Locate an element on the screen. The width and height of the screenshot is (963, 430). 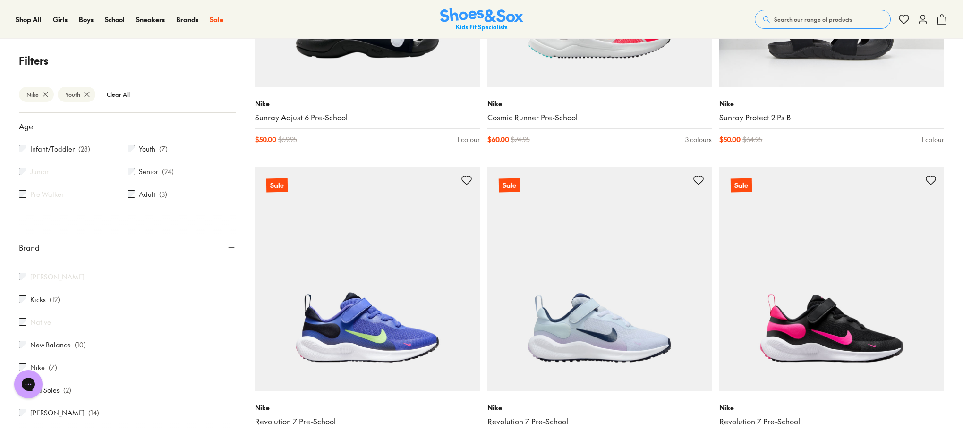
p: ( 10 ) is located at coordinates (80, 345).